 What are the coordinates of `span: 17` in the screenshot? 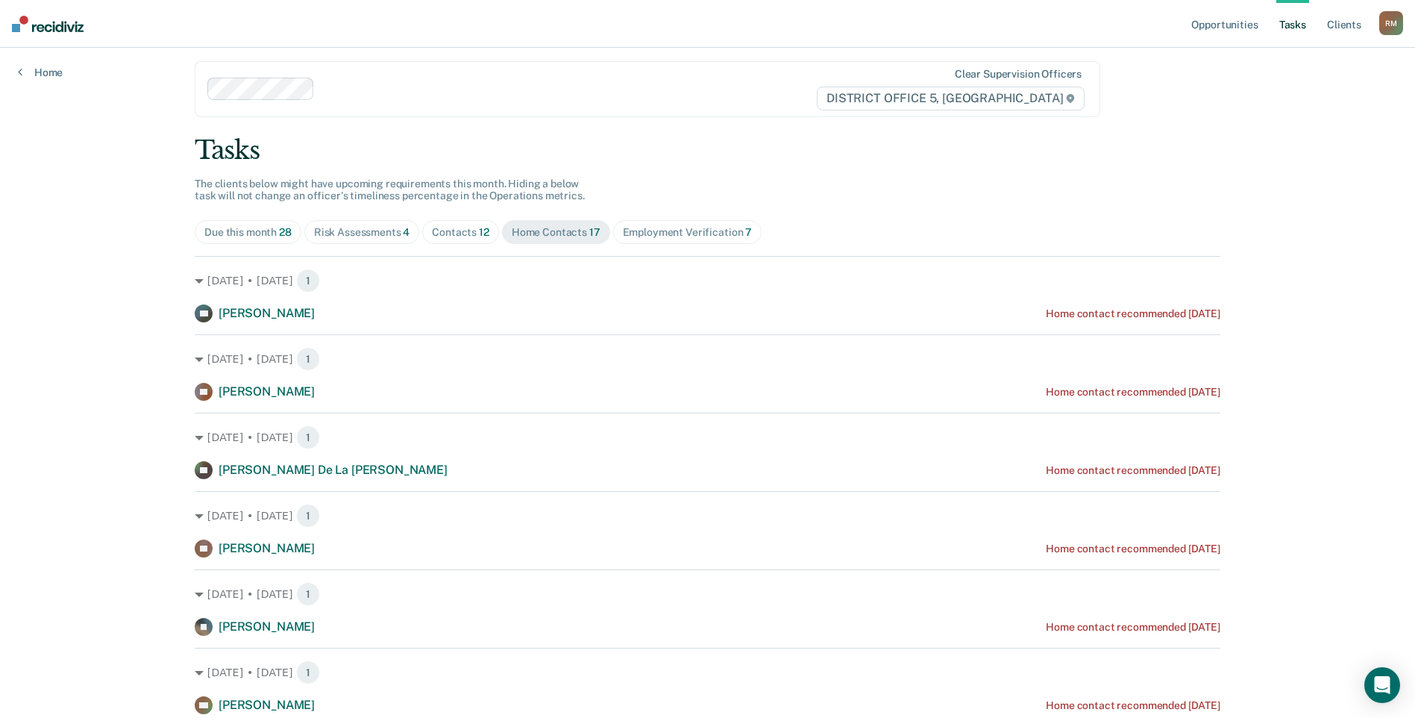 It's located at (594, 232).